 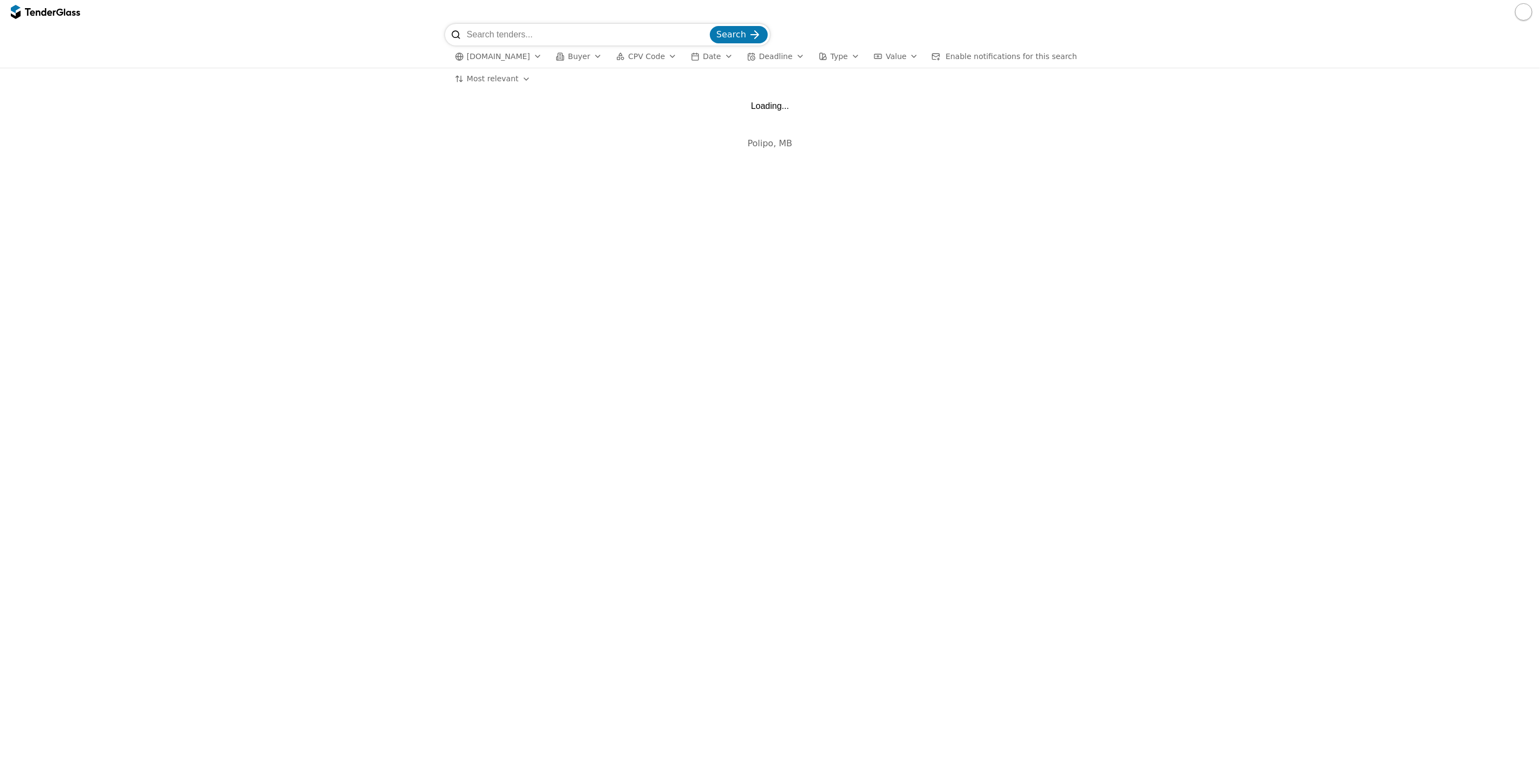 I want to click on button: CPV Code, so click(x=647, y=56).